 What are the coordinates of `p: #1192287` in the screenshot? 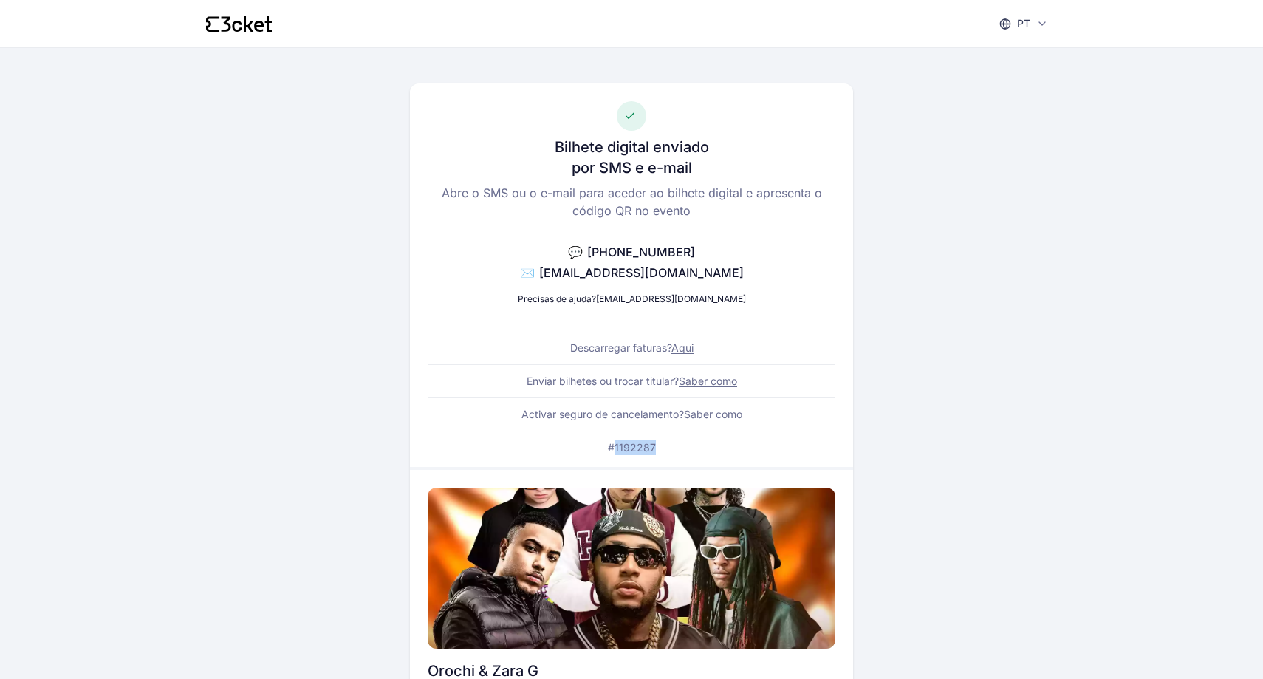 It's located at (631, 447).